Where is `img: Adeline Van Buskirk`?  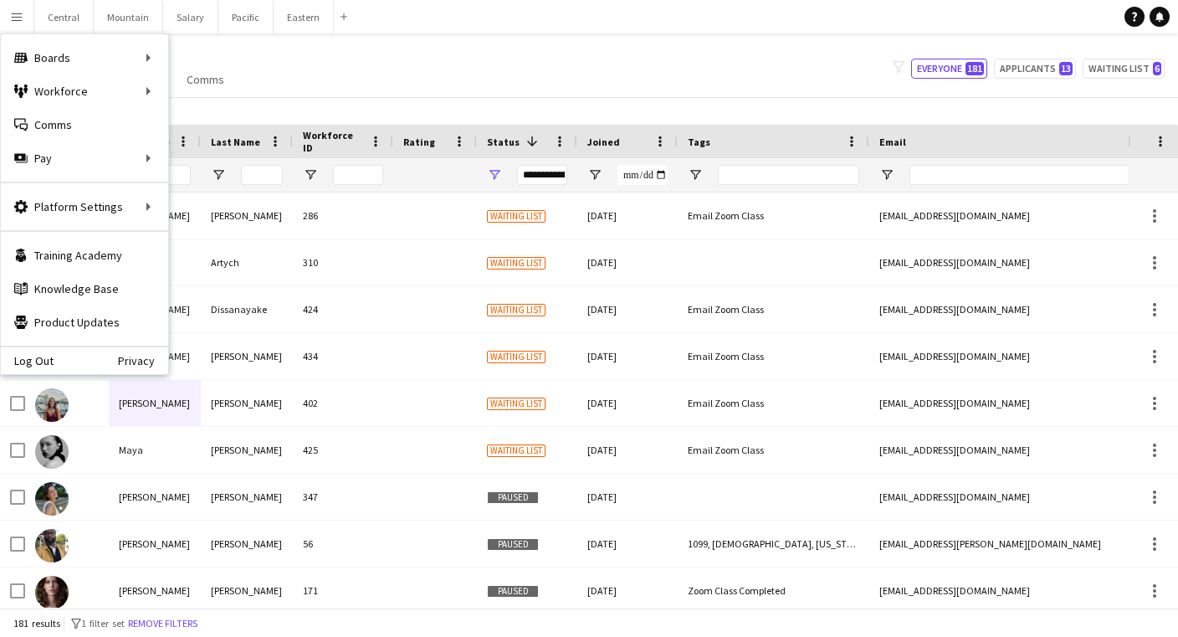
img: Adeline Van Buskirk is located at coordinates (52, 499).